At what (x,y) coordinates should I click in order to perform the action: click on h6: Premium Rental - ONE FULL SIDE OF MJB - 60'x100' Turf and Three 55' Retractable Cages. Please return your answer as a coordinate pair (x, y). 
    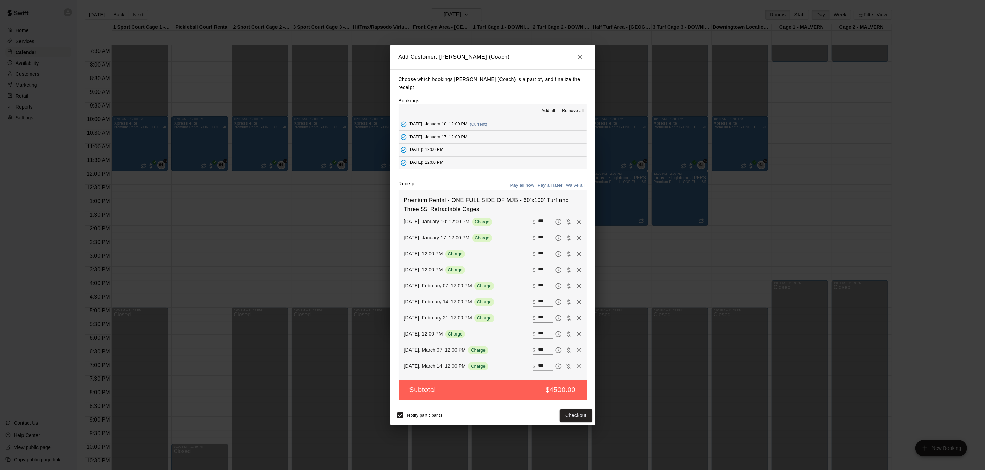
    Looking at the image, I should click on (493, 204).